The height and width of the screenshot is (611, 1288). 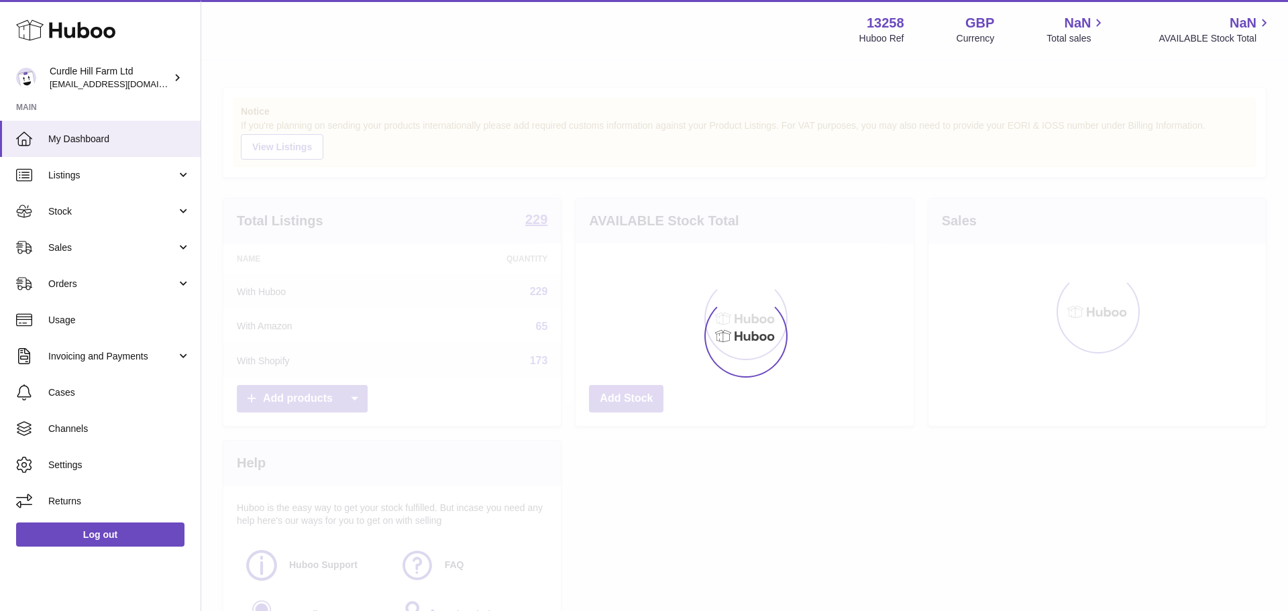 I want to click on span: Listings, so click(x=112, y=175).